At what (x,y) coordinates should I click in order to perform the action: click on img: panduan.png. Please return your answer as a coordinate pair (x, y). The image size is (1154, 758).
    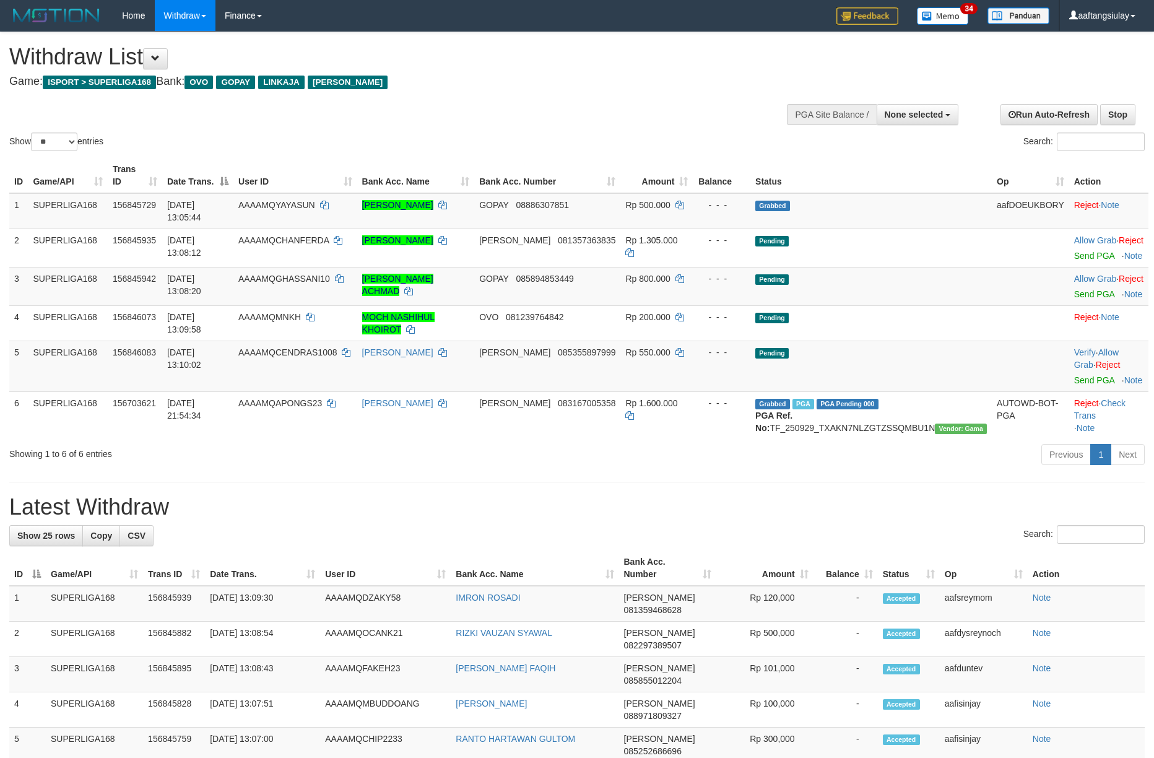
    Looking at the image, I should click on (1018, 15).